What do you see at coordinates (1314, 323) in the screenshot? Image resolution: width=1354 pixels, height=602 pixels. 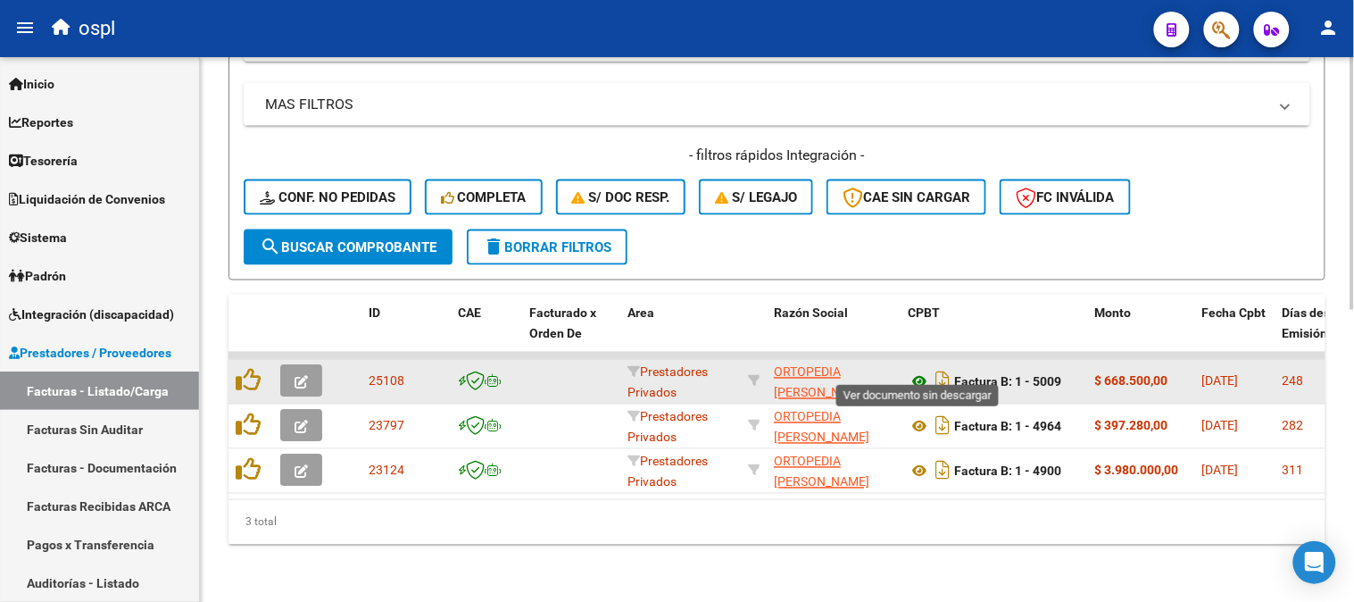 I see `span: Días desde Emisión` at bounding box center [1314, 323].